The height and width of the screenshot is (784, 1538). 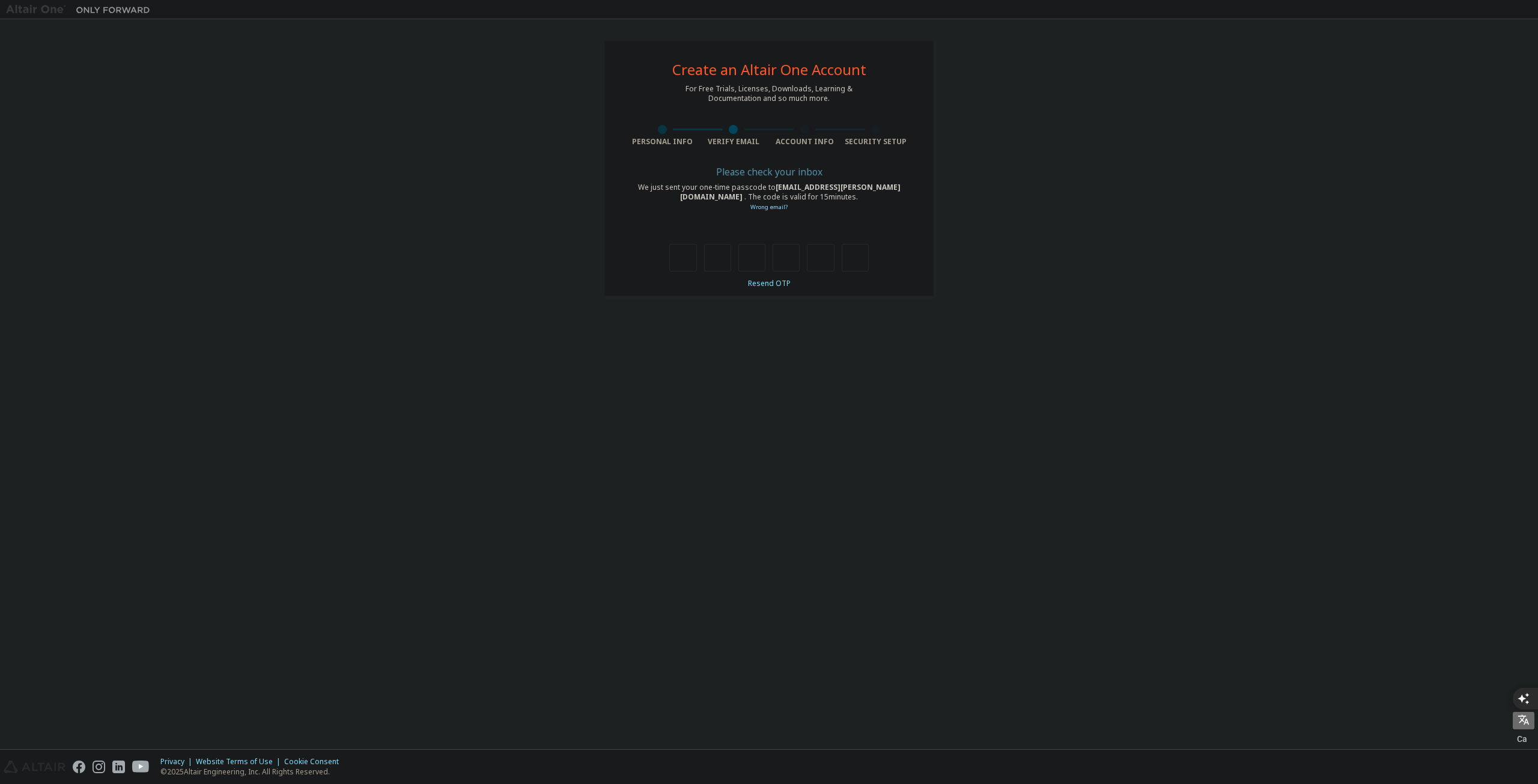 I want to click on div: Verify Email, so click(x=733, y=141).